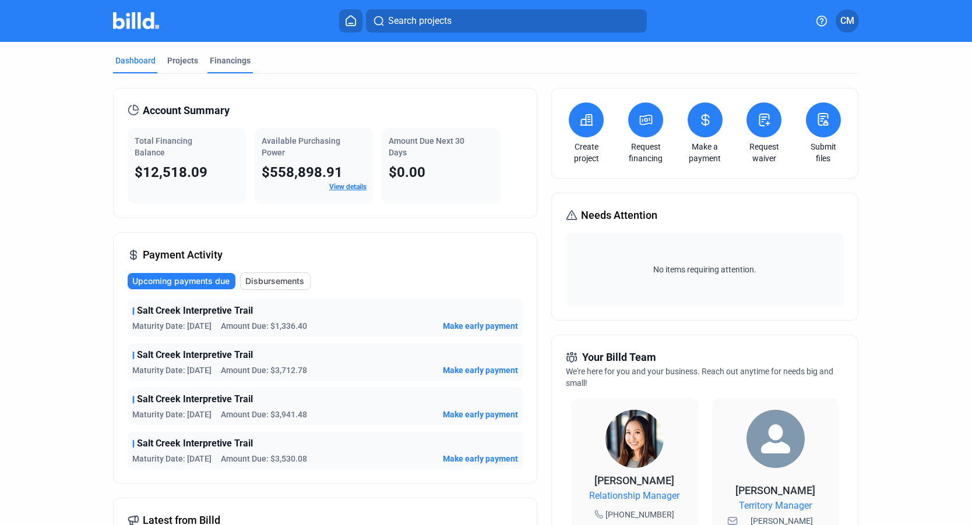 This screenshot has width=972, height=525. Describe the element at coordinates (426, 147) in the screenshot. I see `span: Amount Due Next 30 Days` at that location.